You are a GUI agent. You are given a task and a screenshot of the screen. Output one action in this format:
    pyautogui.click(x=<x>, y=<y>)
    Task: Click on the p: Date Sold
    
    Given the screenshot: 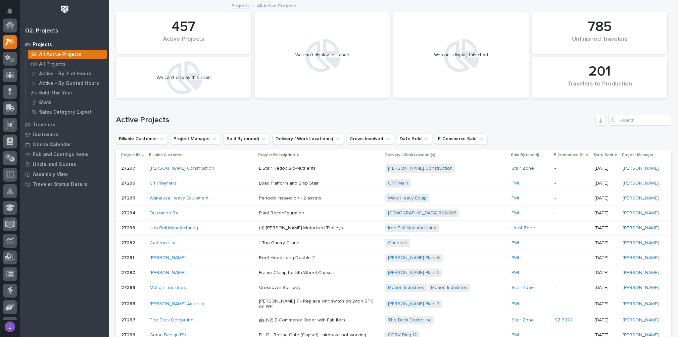 What is the action you would take?
    pyautogui.click(x=604, y=155)
    